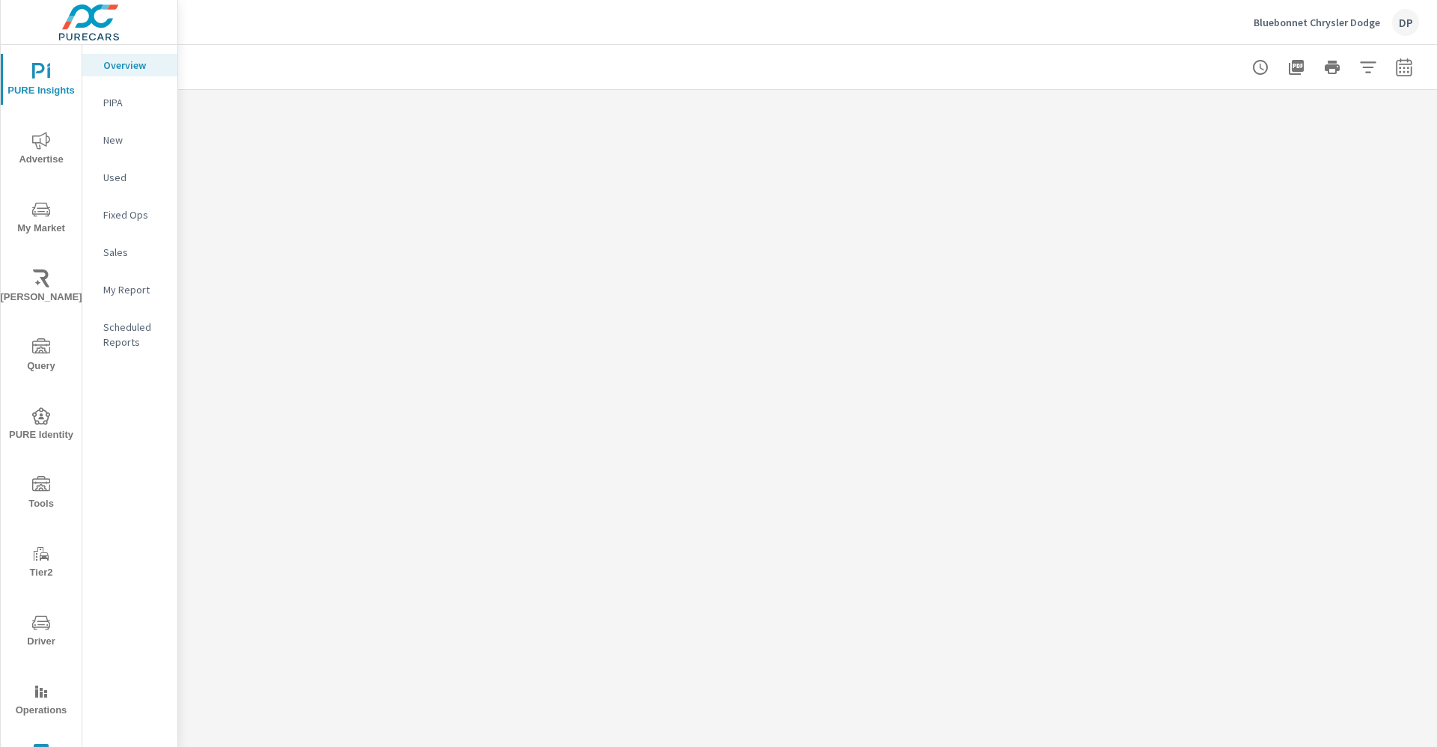 The height and width of the screenshot is (747, 1437). What do you see at coordinates (1405, 22) in the screenshot?
I see `div: DP` at bounding box center [1405, 22].